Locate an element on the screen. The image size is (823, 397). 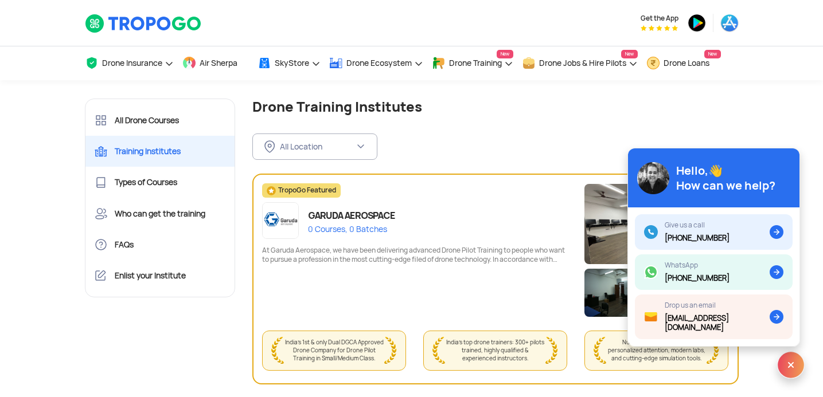
a: TropoGo Featuredapp-logoGARUDA AEROSPACE0 Courses, 0 BatchesAt Garuda Aerospace, we have been del... is located at coordinates (495, 277).